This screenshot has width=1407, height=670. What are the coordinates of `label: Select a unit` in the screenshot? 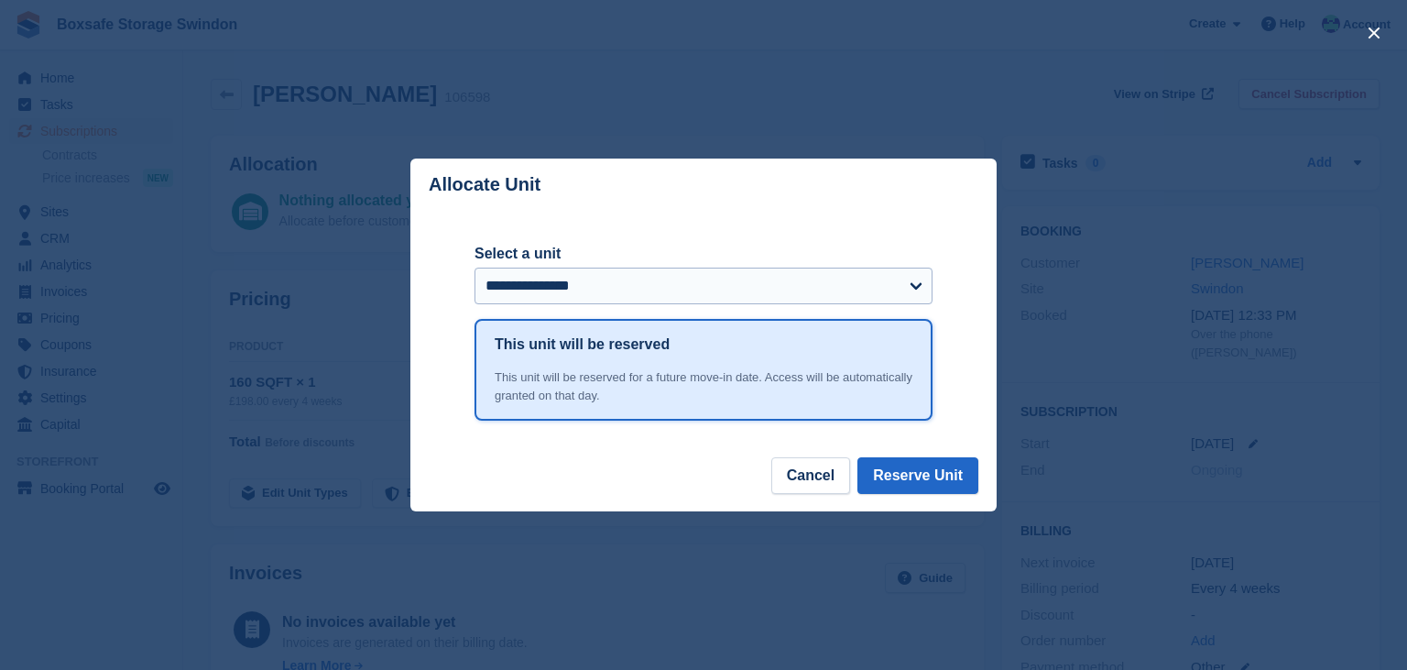 It's located at (703, 254).